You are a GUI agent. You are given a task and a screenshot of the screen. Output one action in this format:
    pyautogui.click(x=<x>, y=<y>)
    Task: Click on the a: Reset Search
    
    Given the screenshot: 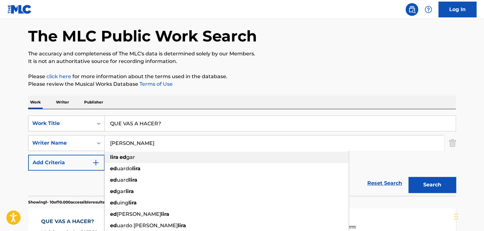 What is the action you would take?
    pyautogui.click(x=385, y=183)
    